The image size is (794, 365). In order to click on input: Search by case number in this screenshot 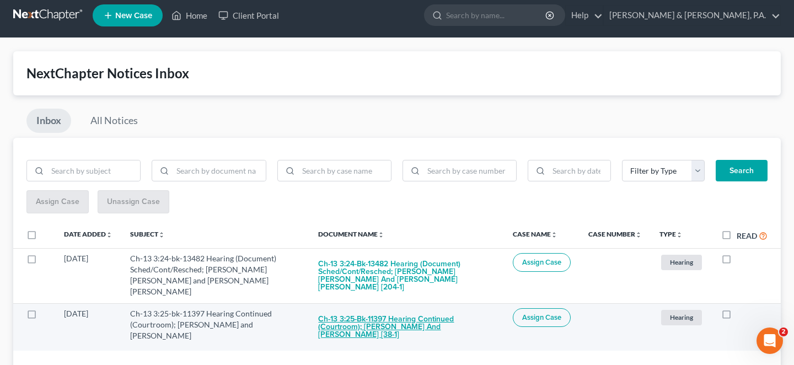, I will do `click(470, 171)`.